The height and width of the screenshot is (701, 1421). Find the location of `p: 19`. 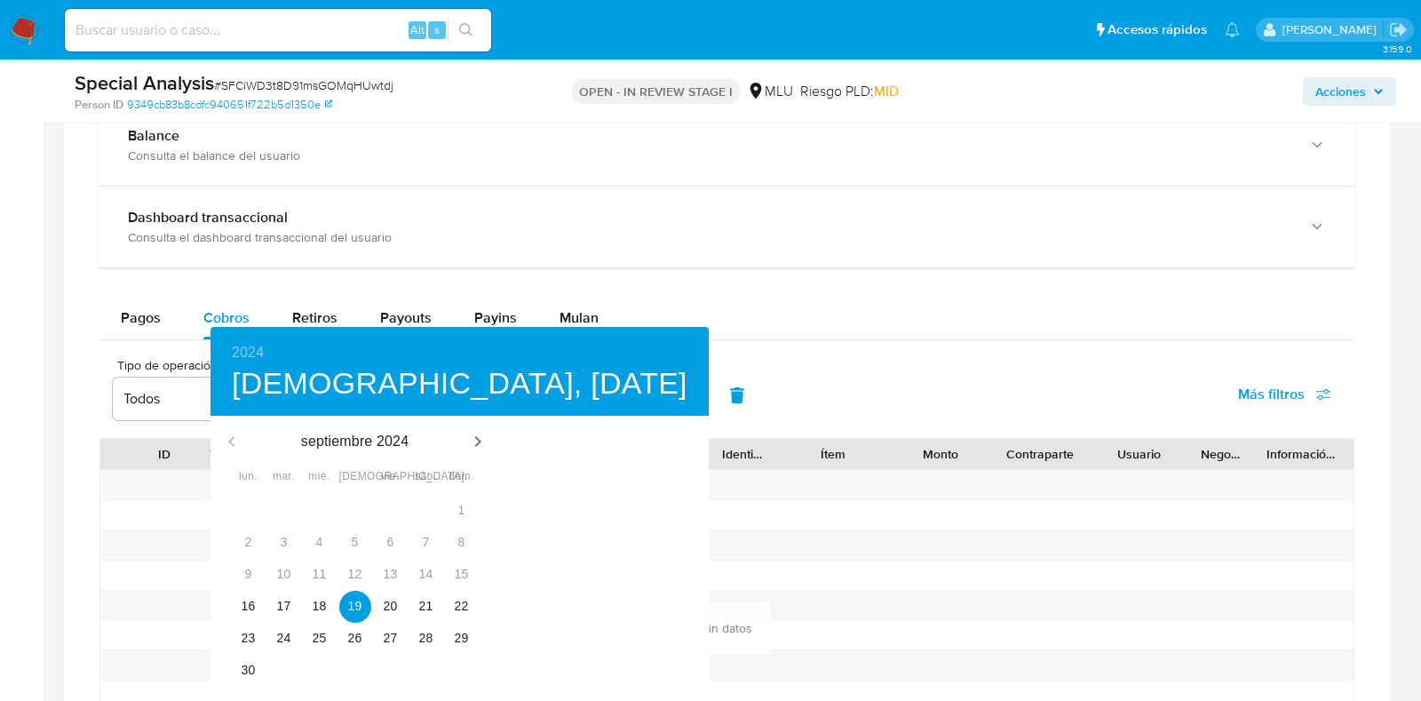

p: 19 is located at coordinates (355, 606).